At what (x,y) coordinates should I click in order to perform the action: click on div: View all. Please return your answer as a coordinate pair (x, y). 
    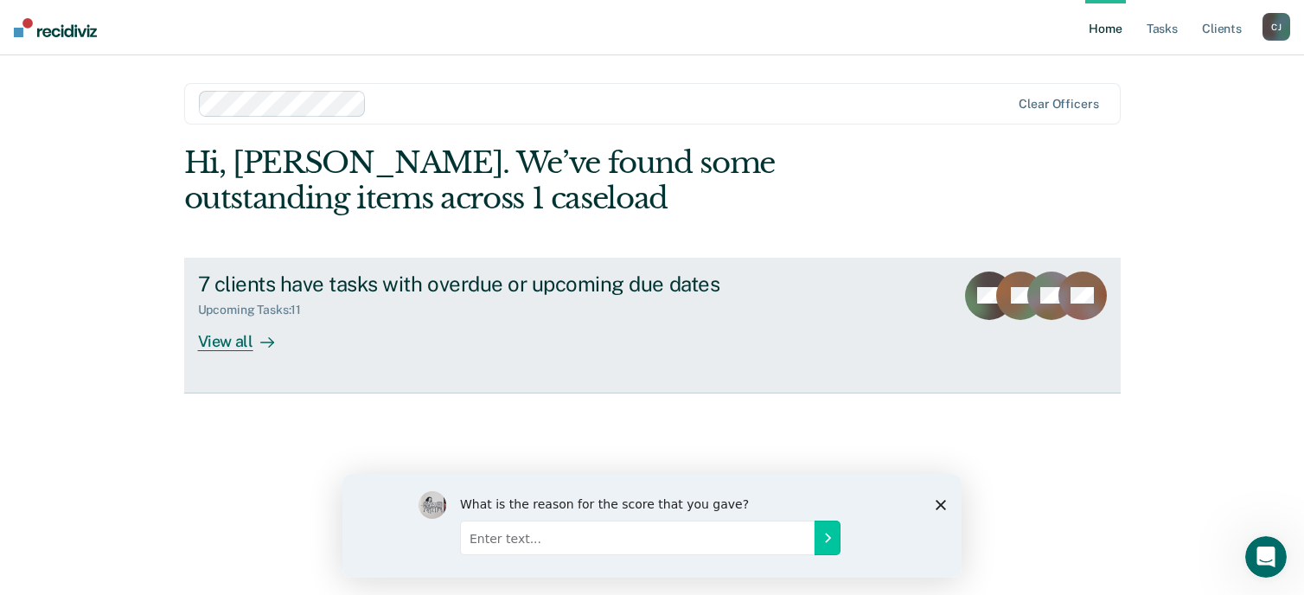
    Looking at the image, I should click on (247, 334).